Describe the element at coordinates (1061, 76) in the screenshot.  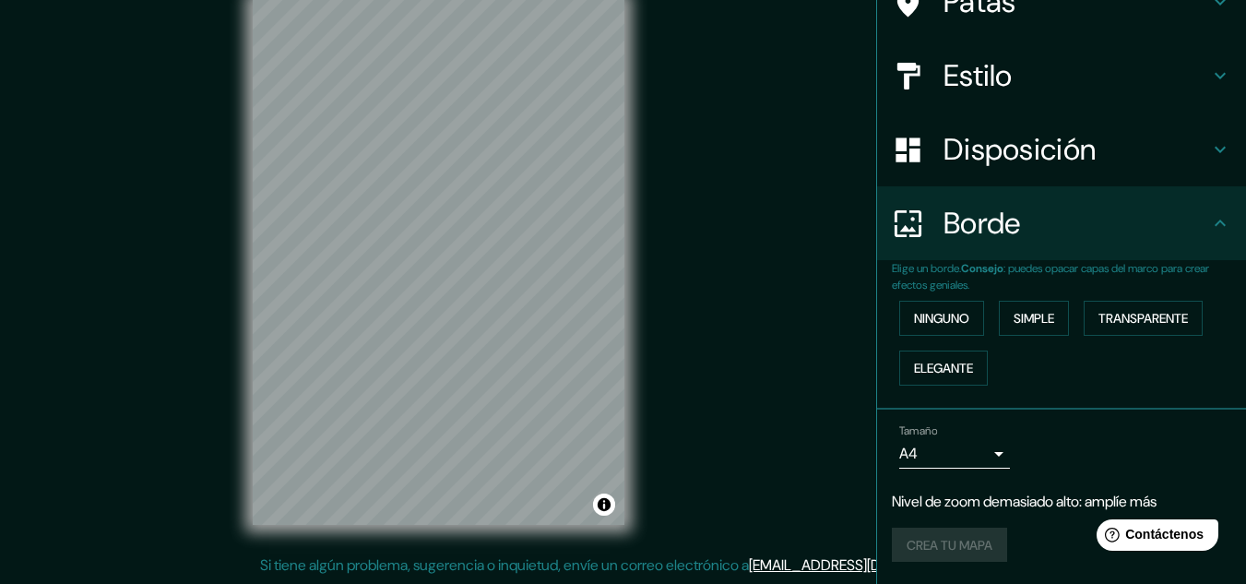
I see `div: Estilo` at that location.